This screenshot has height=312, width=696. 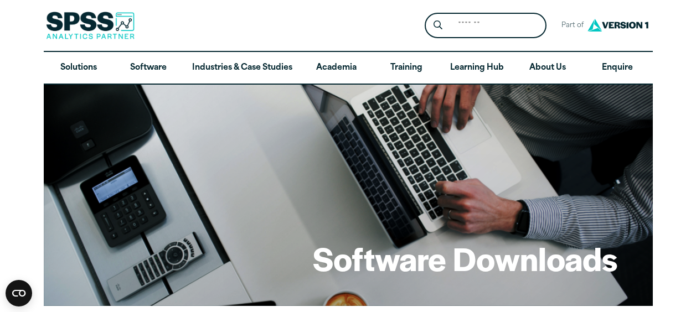 I want to click on form: Site Header Search Form, so click(x=486, y=25).